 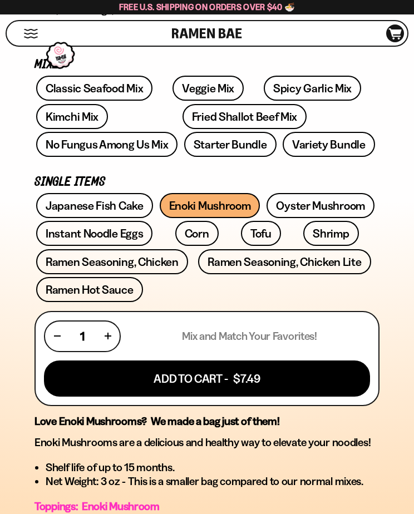 I want to click on button: Add To Cart - $7.49, so click(x=207, y=378).